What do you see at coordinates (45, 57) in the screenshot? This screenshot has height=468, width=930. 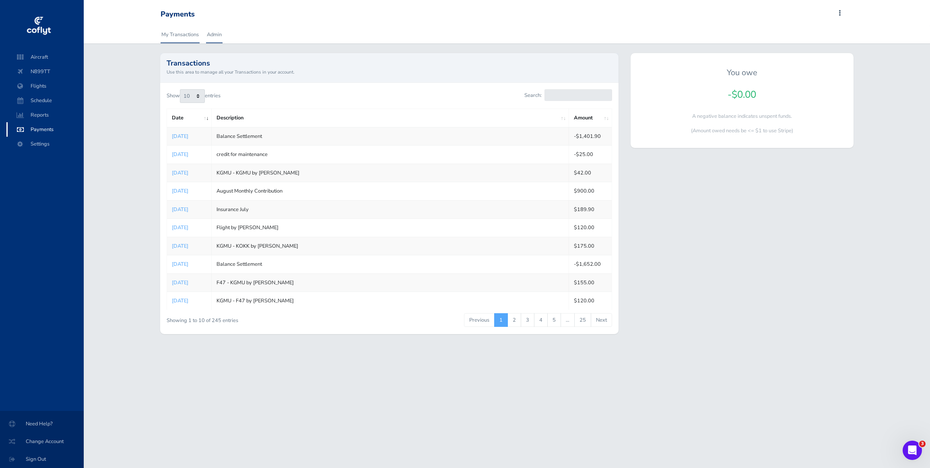 I see `span: Aircraft` at bounding box center [45, 57].